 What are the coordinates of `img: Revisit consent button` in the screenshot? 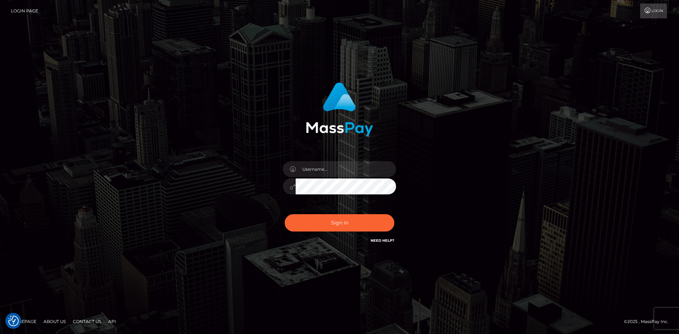 It's located at (13, 321).